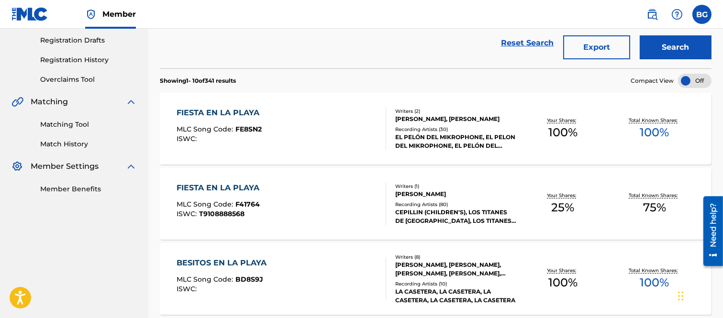  What do you see at coordinates (456, 186) in the screenshot?
I see `div: Writers ( 1 )` at bounding box center [456, 186].